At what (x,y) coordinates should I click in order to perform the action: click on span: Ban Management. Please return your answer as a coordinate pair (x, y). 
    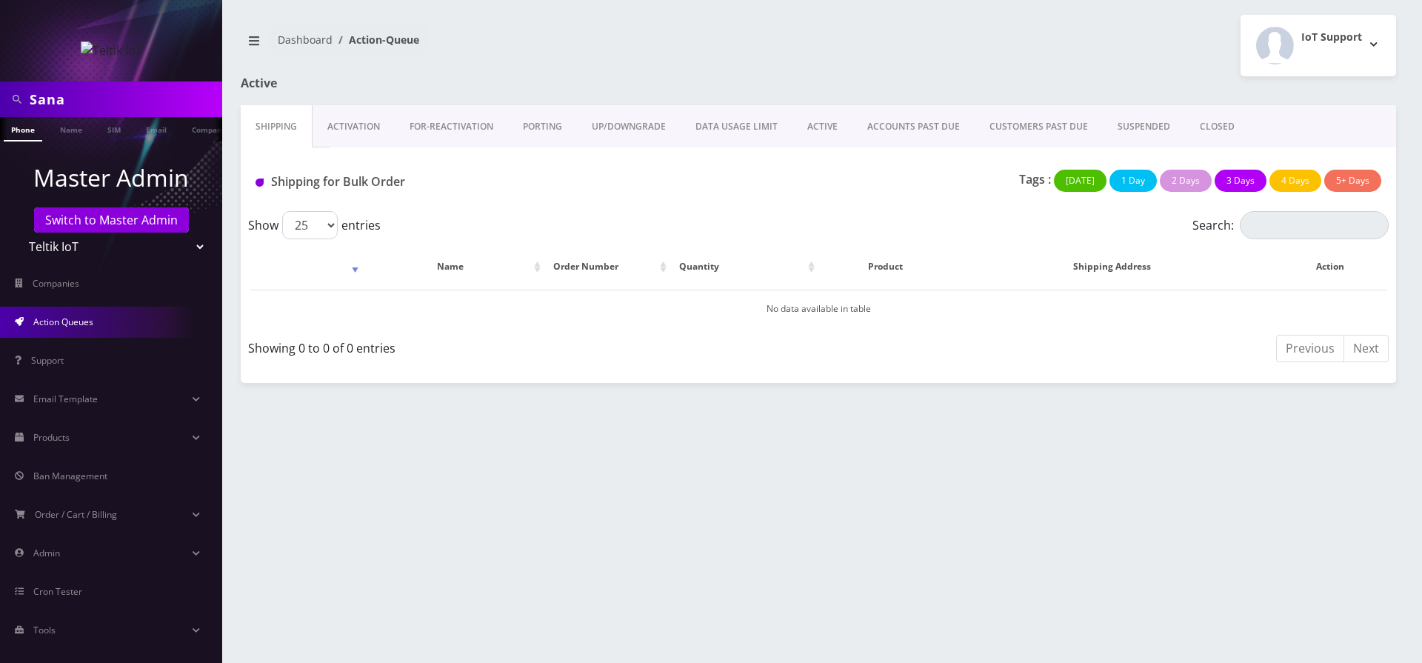
    Looking at the image, I should click on (70, 476).